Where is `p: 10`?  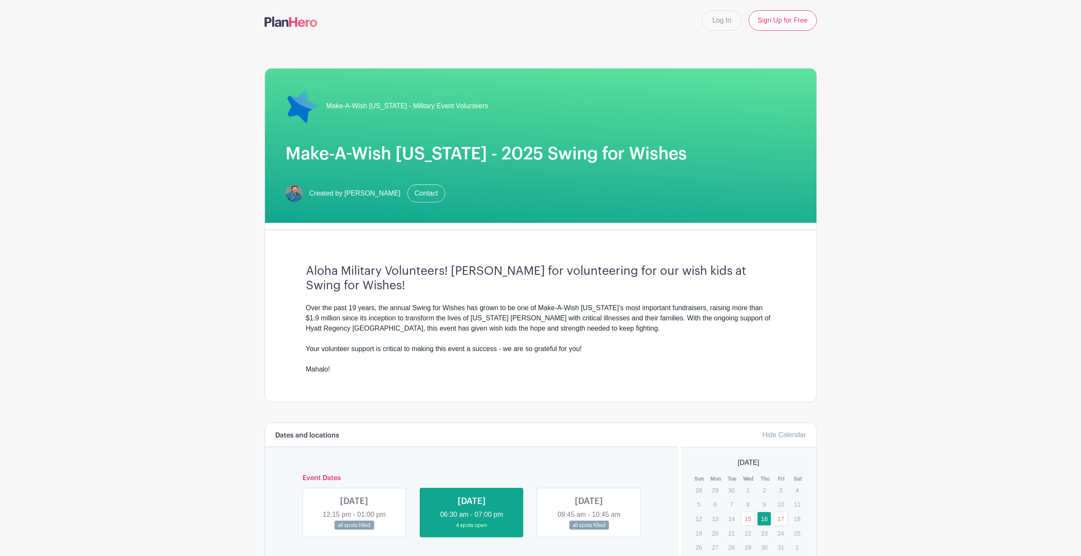
p: 10 is located at coordinates (781, 504).